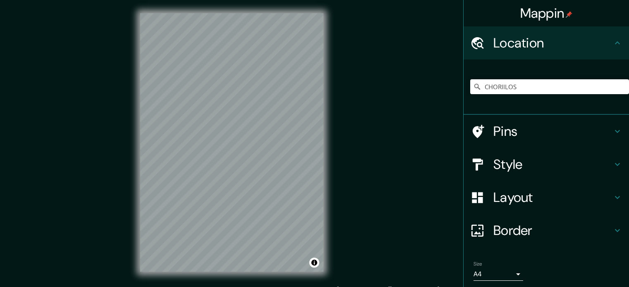 The image size is (629, 287). Describe the element at coordinates (546, 231) in the screenshot. I see `div: Border` at that location.